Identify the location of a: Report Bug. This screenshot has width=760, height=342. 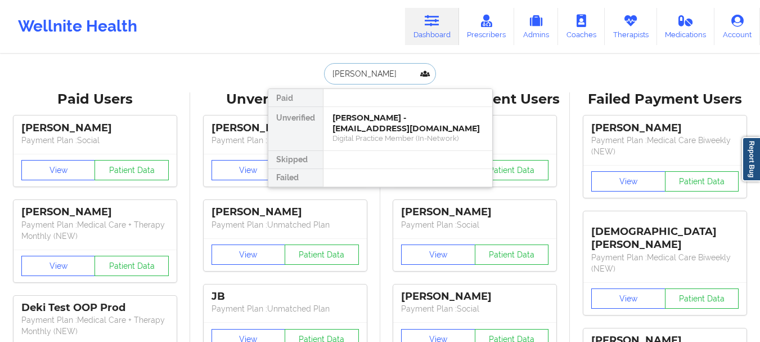
(751, 159).